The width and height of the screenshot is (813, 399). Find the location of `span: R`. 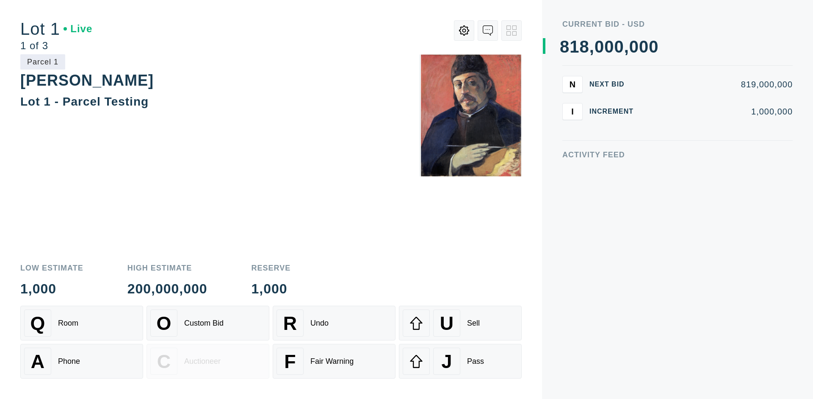

span: R is located at coordinates (290, 323).